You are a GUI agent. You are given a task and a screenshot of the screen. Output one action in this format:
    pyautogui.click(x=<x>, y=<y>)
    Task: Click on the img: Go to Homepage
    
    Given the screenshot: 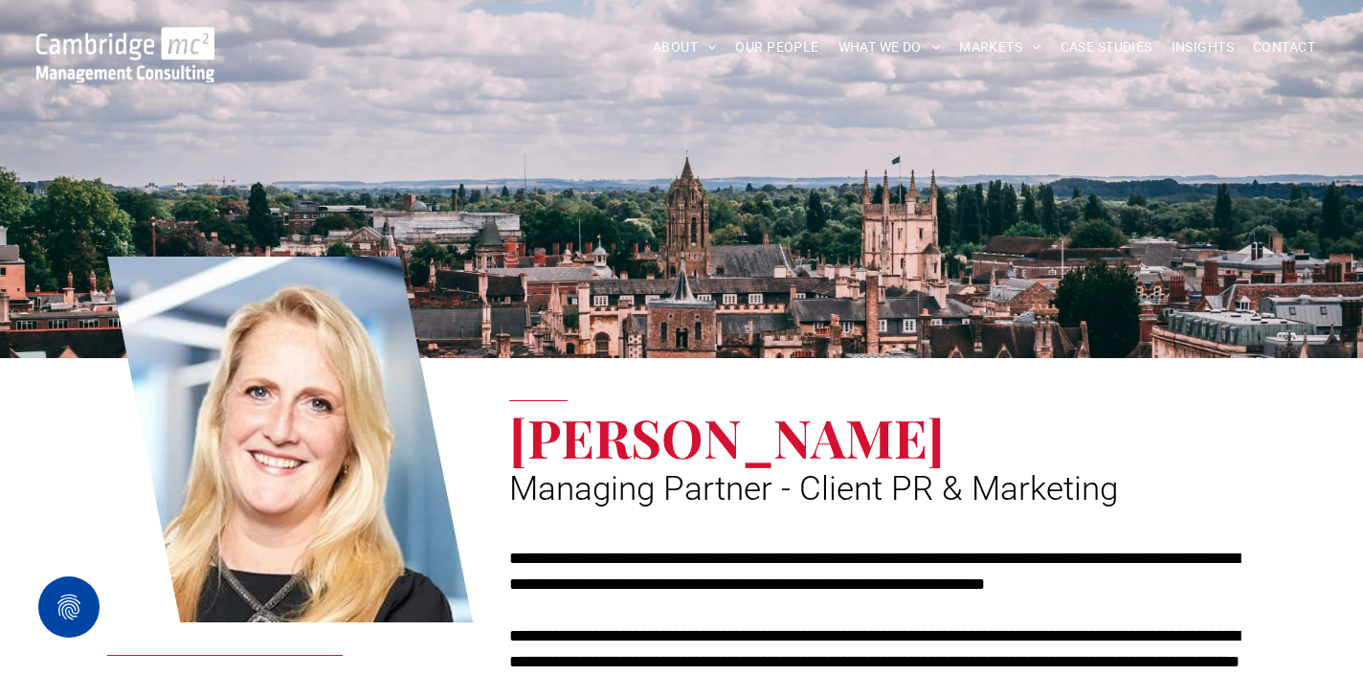 What is the action you would take?
    pyautogui.click(x=125, y=55)
    